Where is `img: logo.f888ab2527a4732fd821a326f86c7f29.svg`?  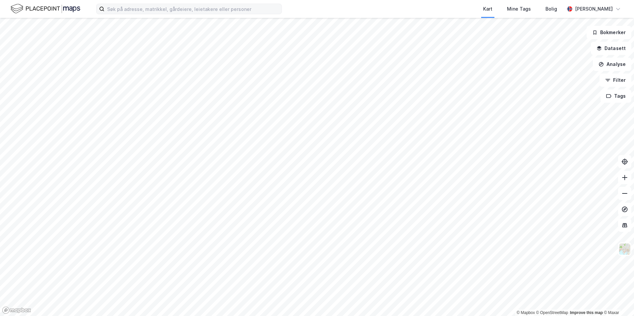 img: logo.f888ab2527a4732fd821a326f86c7f29.svg is located at coordinates (45, 9).